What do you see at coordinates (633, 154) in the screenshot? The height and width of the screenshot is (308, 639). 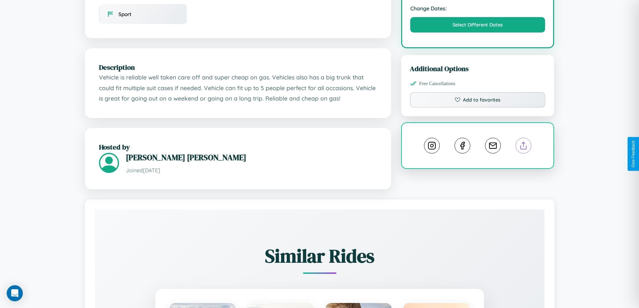 I see `div: Give Feedback` at bounding box center [633, 154].